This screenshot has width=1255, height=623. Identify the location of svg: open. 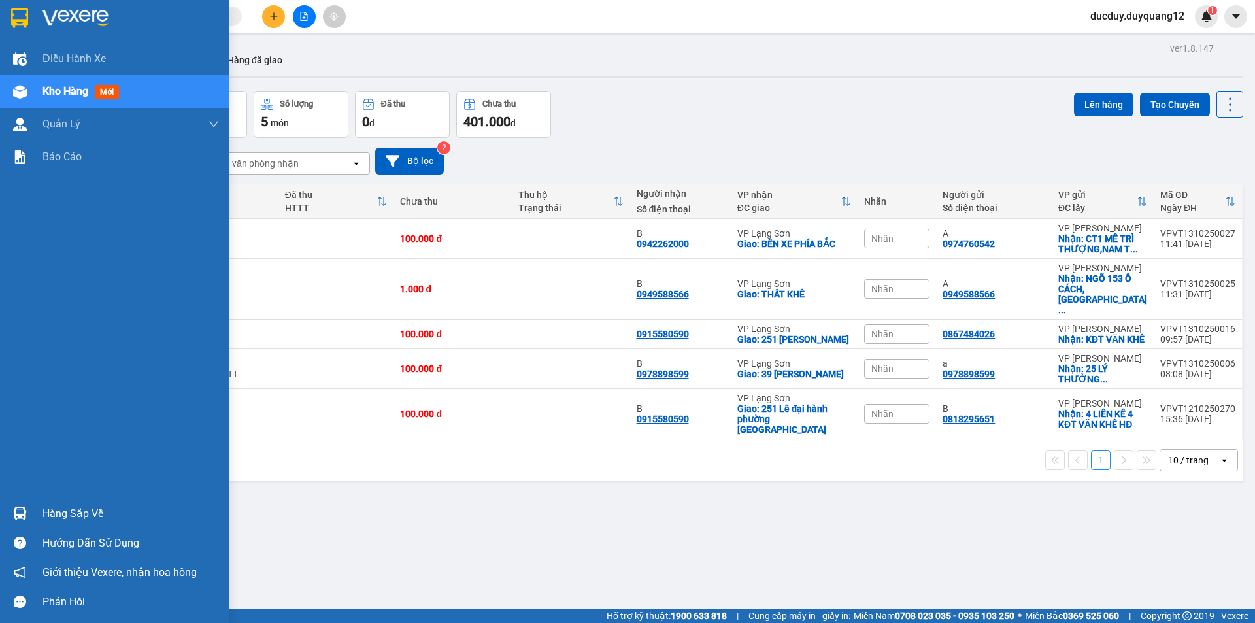
(1224, 460).